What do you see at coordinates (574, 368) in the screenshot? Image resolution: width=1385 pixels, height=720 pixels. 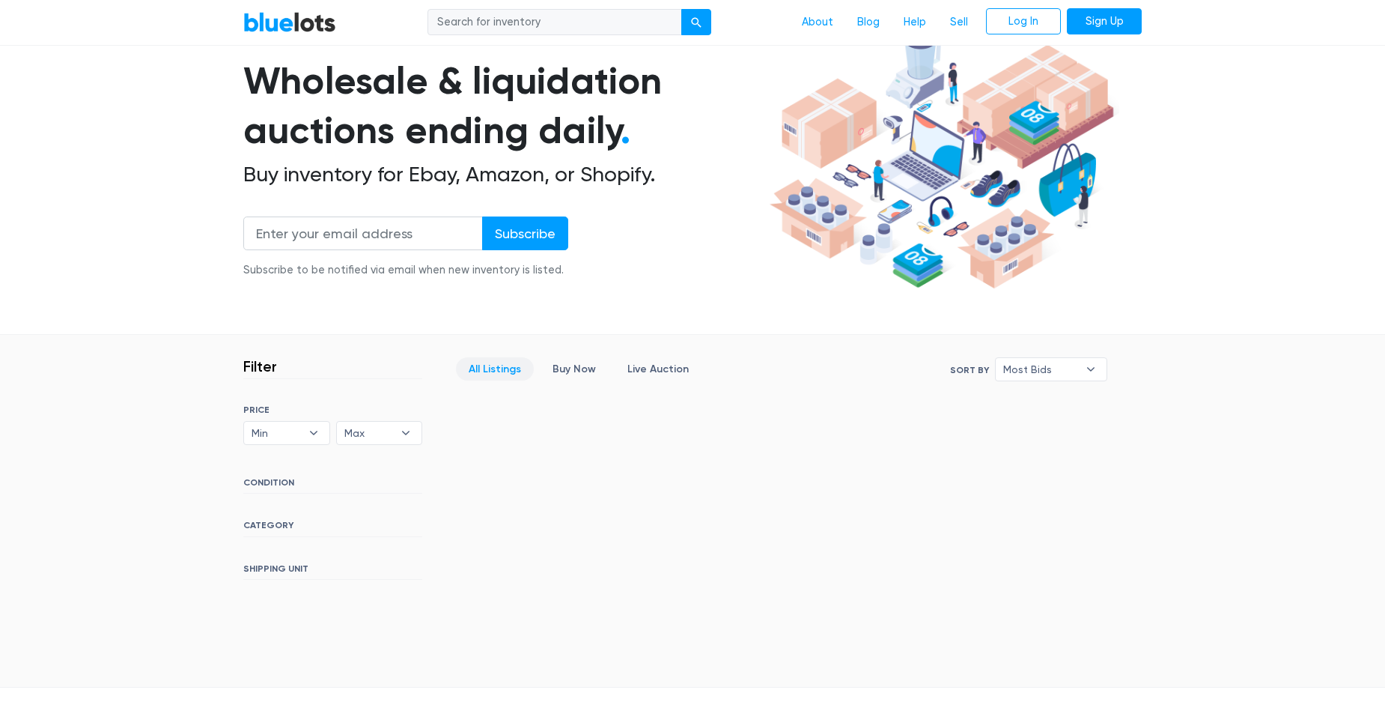 I see `a: Buy Now` at bounding box center [574, 368].